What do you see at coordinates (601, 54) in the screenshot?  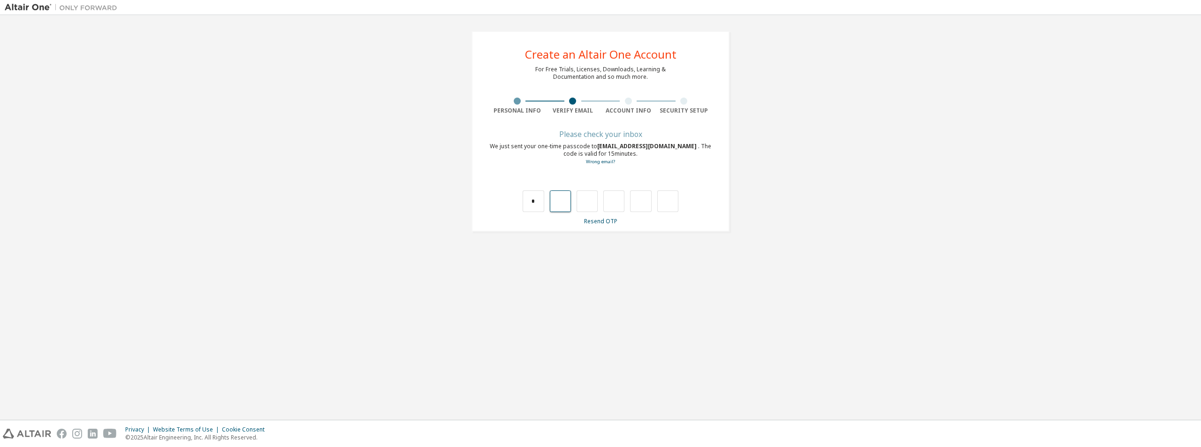 I see `div: Create an Altair One Account` at bounding box center [601, 54].